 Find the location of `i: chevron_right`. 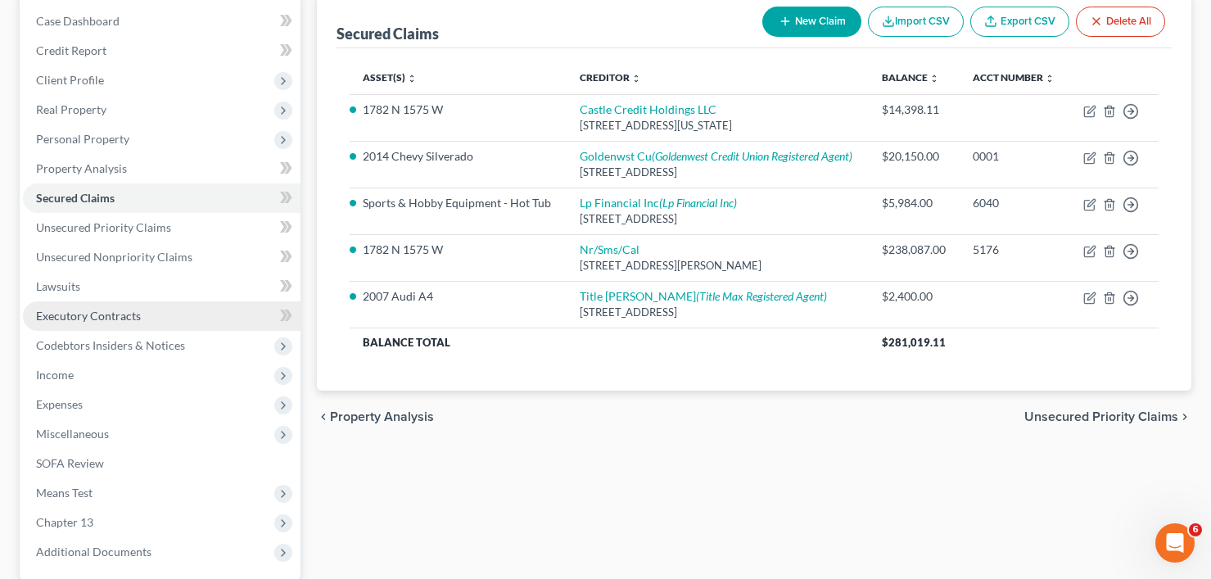

i: chevron_right is located at coordinates (1185, 417).